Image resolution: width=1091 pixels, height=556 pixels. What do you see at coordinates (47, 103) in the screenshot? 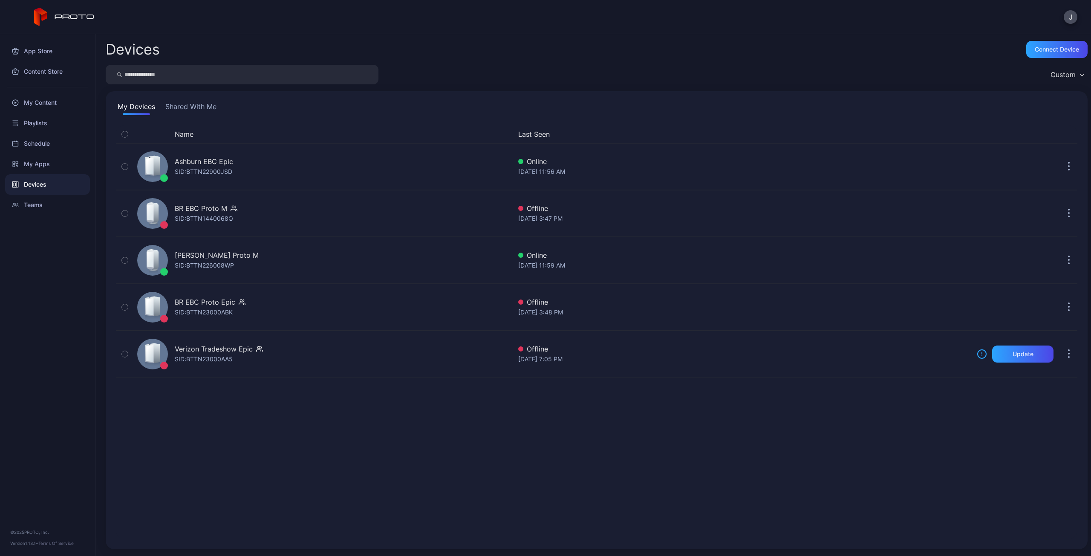
I see `div: My Content` at bounding box center [47, 103].